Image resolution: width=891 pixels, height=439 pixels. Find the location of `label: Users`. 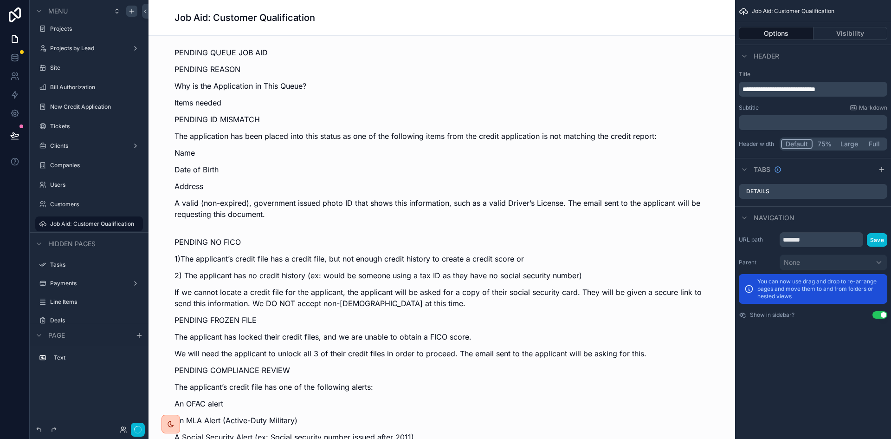

label: Users is located at coordinates (96, 185).